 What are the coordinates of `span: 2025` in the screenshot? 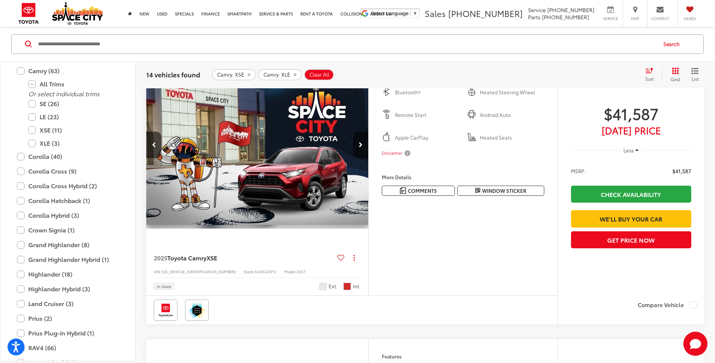 It's located at (161, 257).